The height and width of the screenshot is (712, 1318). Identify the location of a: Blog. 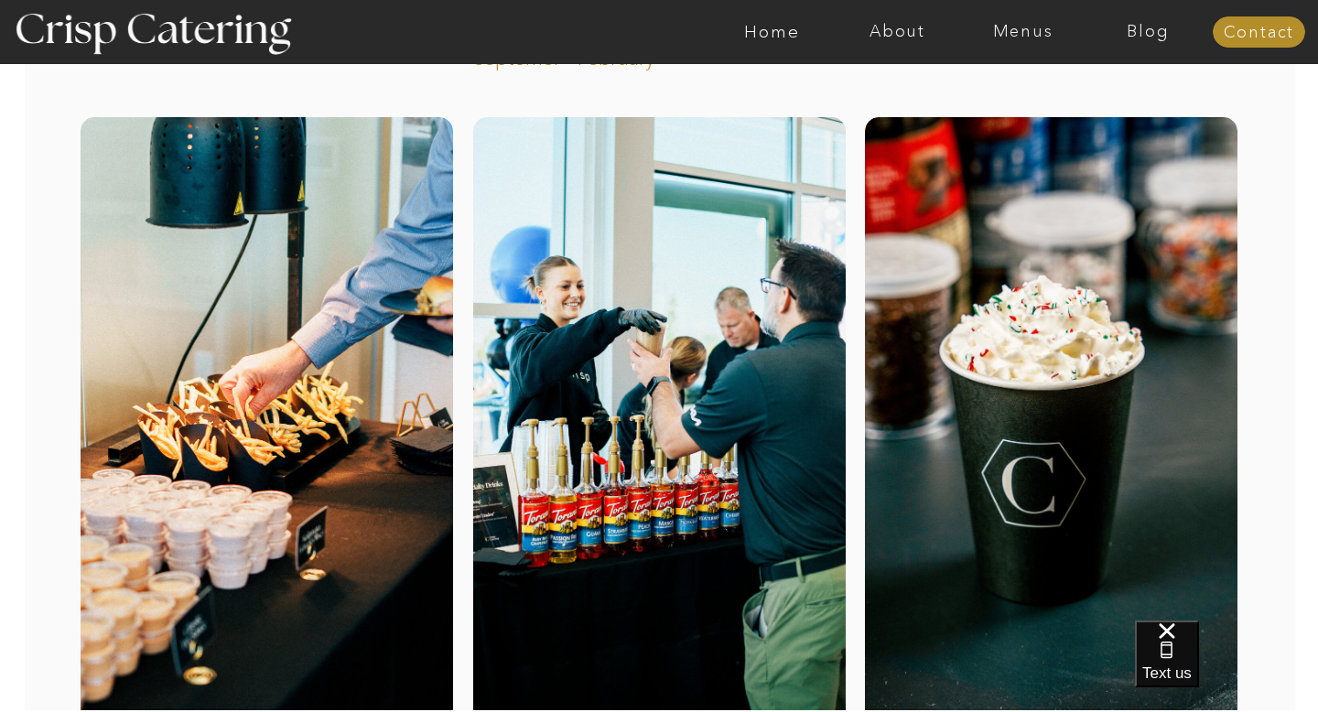
(1148, 32).